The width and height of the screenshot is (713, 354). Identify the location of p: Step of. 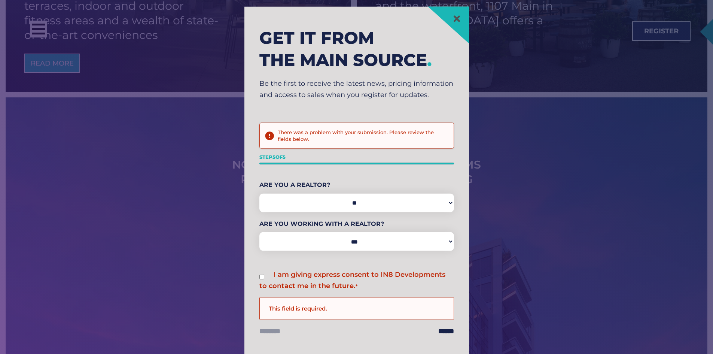
(357, 157).